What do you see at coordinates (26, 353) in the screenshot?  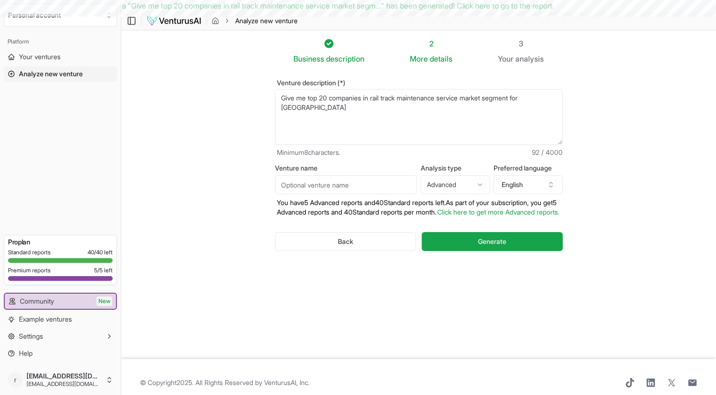 I see `span: Help` at bounding box center [26, 353].